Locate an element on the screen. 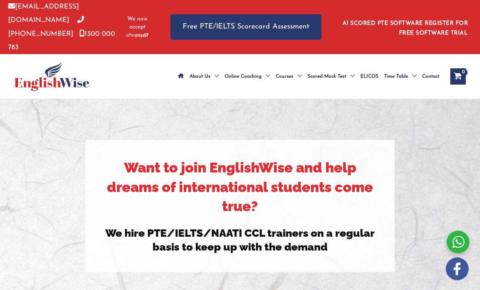 The width and height of the screenshot is (480, 290). strong: Want to join EnglishWise and help dreams of international students come true? is located at coordinates (240, 187).